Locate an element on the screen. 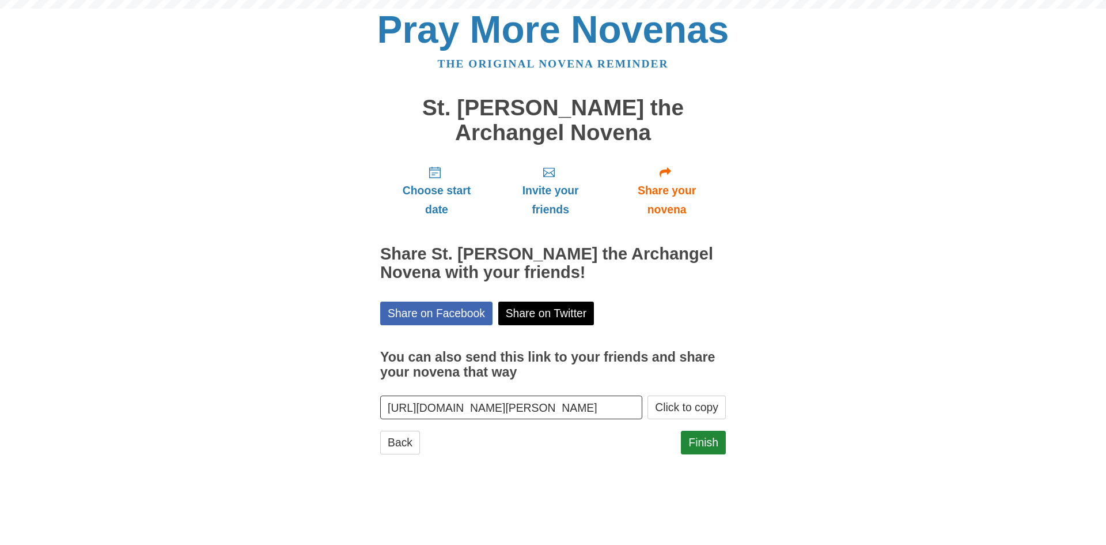 The image size is (1106, 545). a: Pray More Novenas is located at coordinates (553, 29).